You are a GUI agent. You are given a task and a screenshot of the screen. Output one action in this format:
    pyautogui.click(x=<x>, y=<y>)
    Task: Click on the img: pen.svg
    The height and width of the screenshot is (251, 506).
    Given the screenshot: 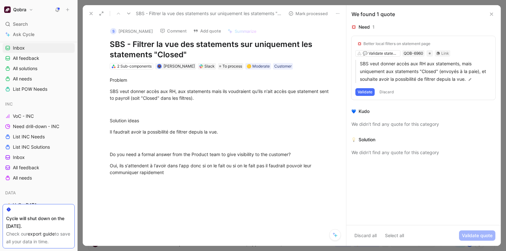 What is the action you would take?
    pyautogui.click(x=470, y=80)
    